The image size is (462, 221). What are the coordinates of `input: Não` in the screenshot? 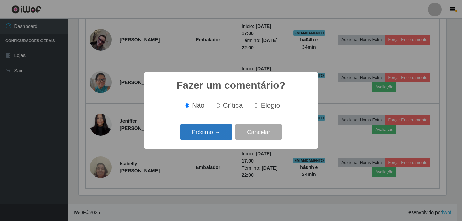 It's located at (187, 106).